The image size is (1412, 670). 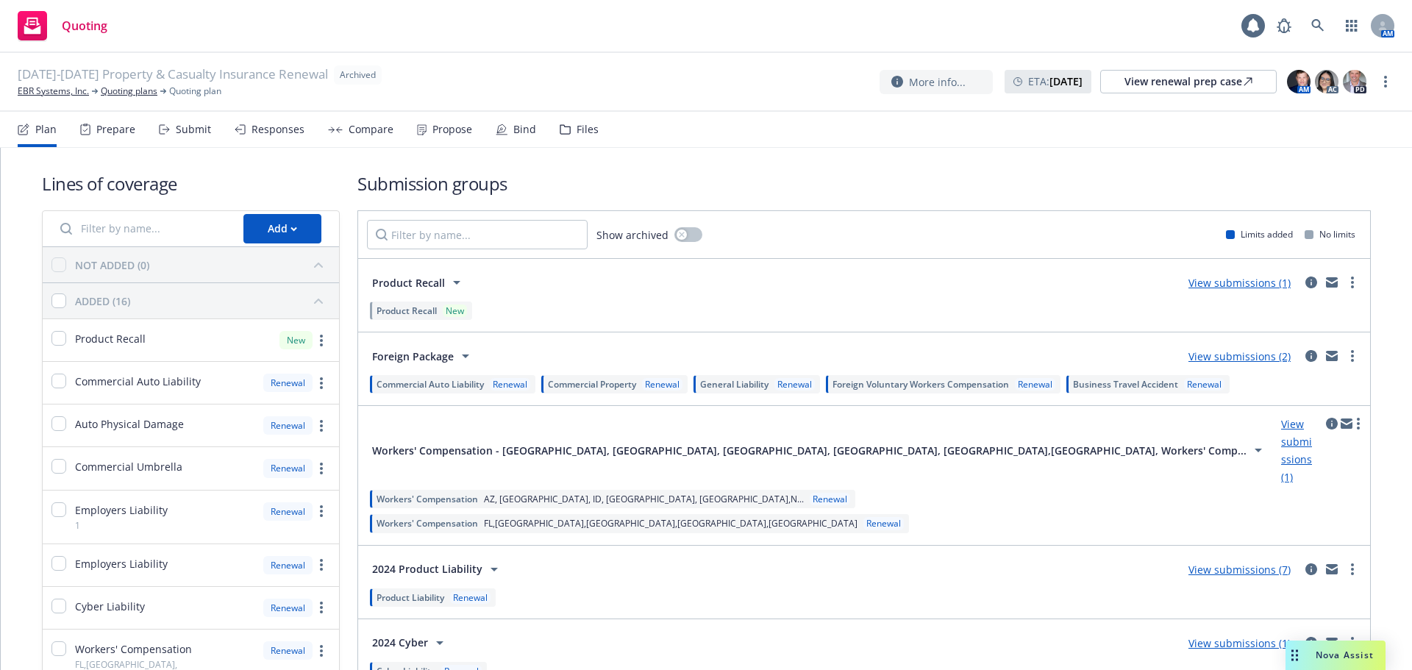 What do you see at coordinates (452, 129) in the screenshot?
I see `div: Propose` at bounding box center [452, 129].